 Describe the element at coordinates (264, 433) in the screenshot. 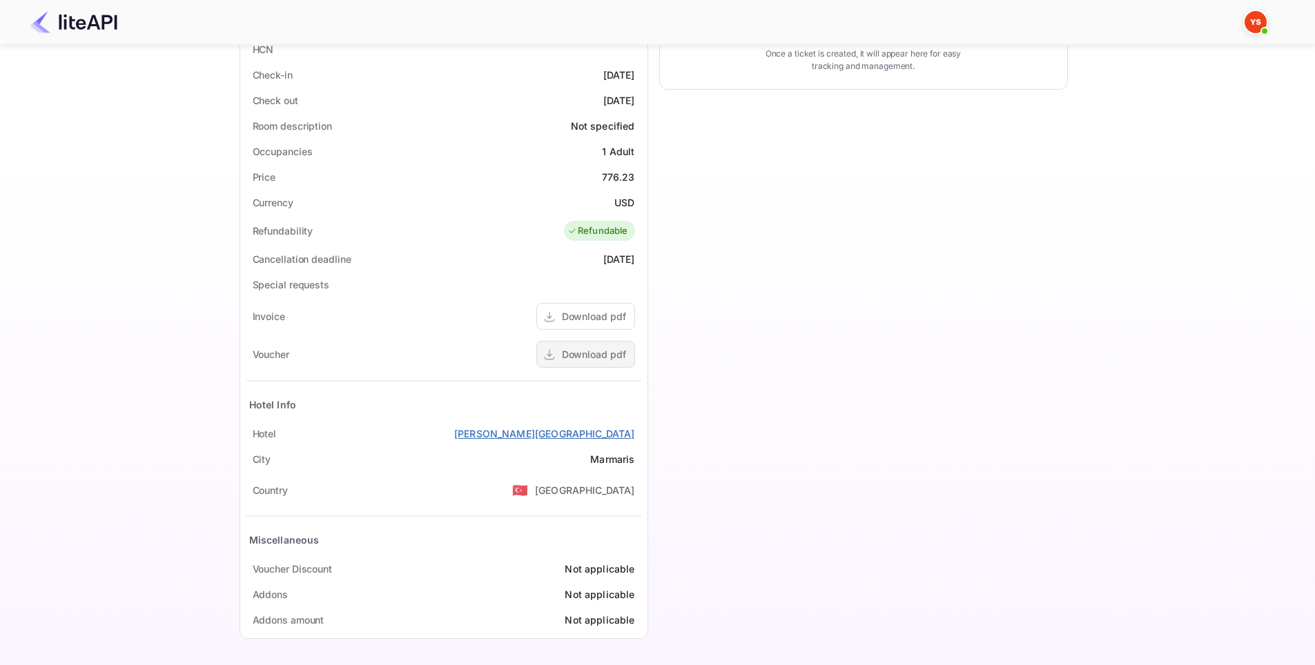

I see `div: Hotel` at that location.